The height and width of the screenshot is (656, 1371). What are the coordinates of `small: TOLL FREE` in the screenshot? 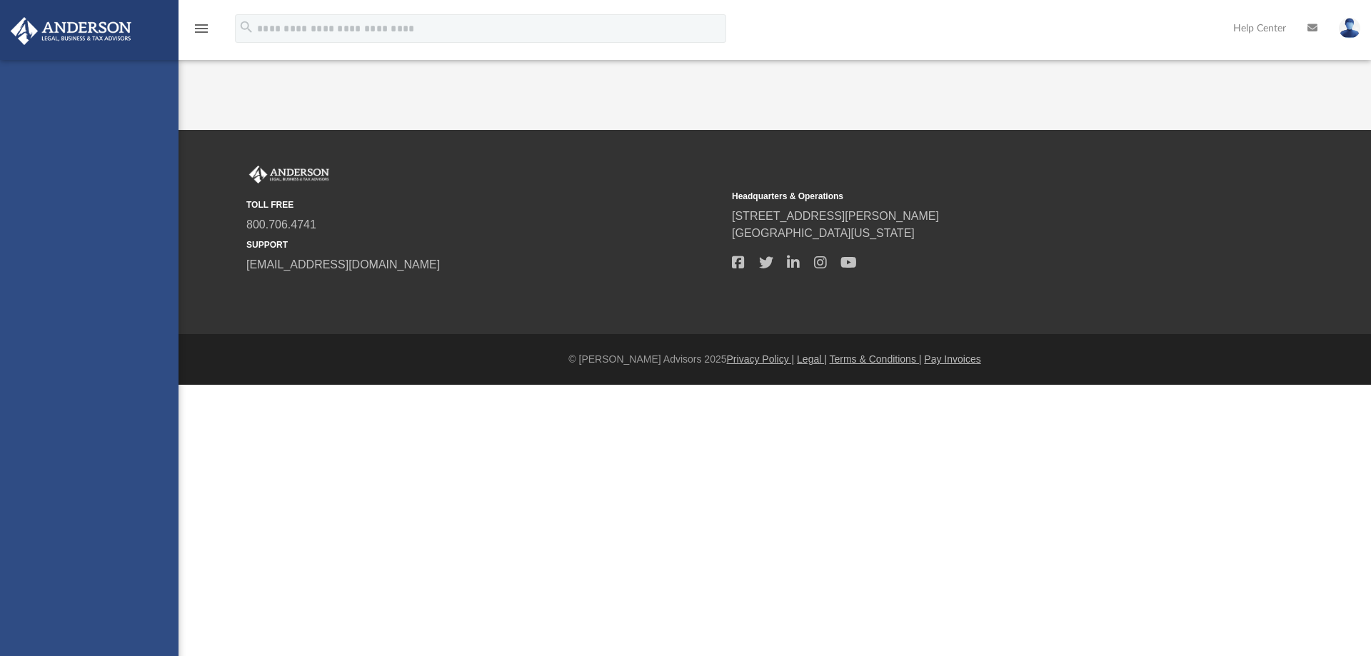 It's located at (484, 205).